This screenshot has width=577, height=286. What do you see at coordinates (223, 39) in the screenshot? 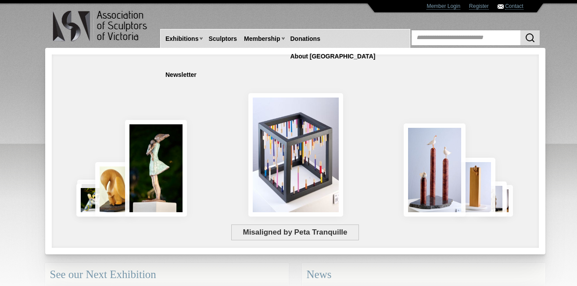
I see `a: Sculptors` at bounding box center [223, 39].